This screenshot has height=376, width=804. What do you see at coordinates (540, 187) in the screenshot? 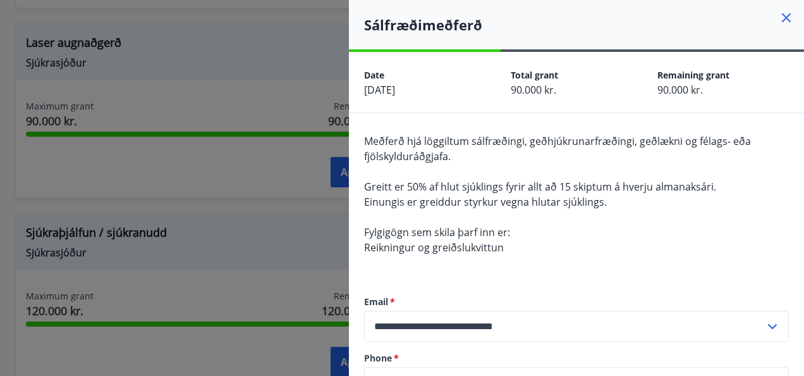
I see `span: Greitt er 50% af hlut sjúklings fyrir allt að 15 skiptum á hverju almanaksári.` at bounding box center [540, 187].